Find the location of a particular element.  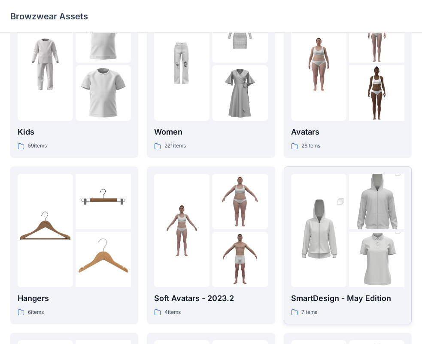

p: Soft Avatars - 2023.2 is located at coordinates (211, 298).